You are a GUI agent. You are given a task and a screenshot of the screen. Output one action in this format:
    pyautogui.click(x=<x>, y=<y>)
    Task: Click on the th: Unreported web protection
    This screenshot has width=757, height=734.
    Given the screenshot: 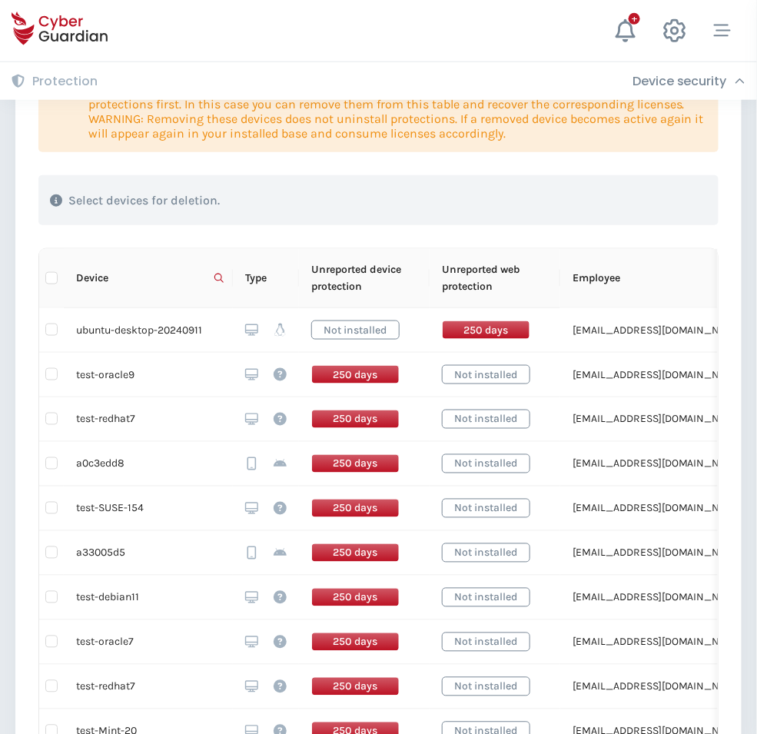 What is the action you would take?
    pyautogui.click(x=495, y=278)
    